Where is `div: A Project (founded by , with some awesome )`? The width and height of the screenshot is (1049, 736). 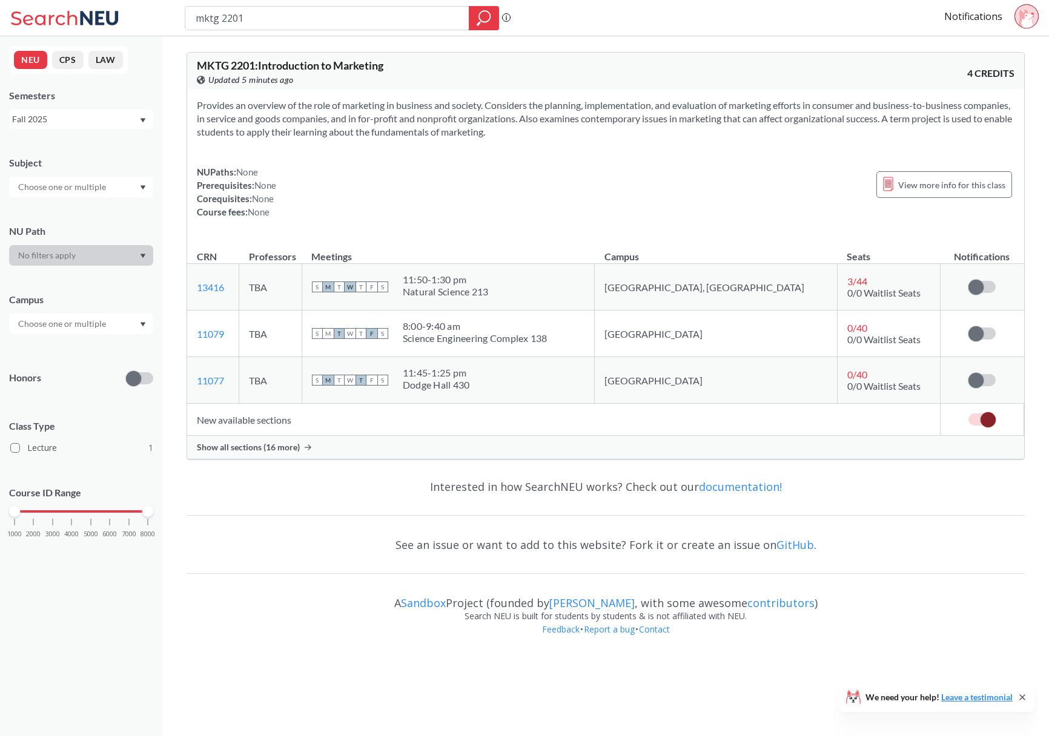
div: A Project (founded by , with some awesome ) is located at coordinates (606, 598).